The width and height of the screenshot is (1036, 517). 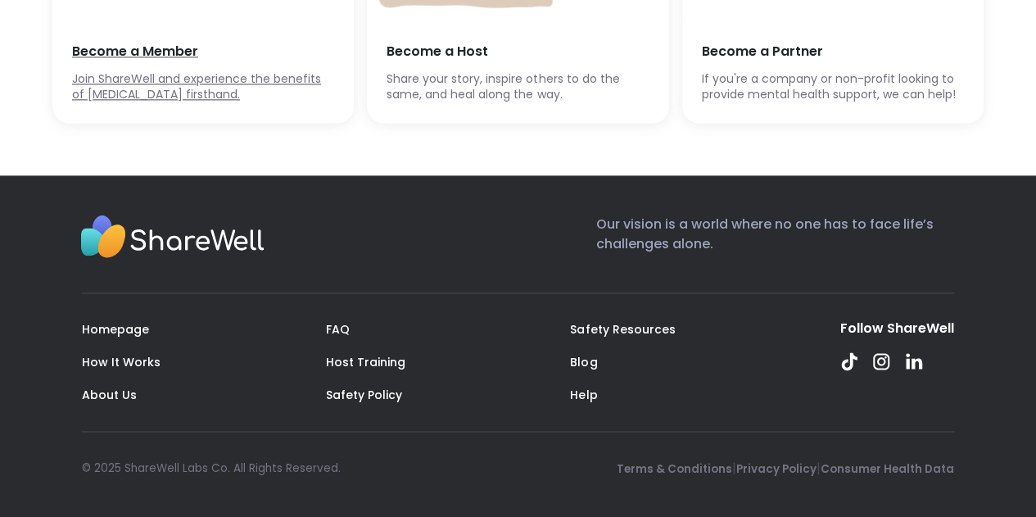 What do you see at coordinates (364, 395) in the screenshot?
I see `a: Safety Policy` at bounding box center [364, 395].